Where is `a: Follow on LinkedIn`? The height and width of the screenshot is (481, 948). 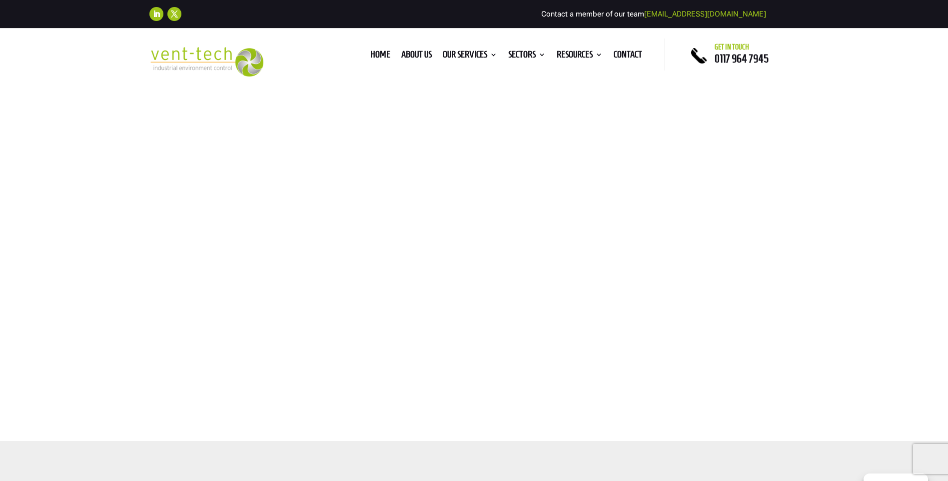
a: Follow on LinkedIn is located at coordinates (156, 14).